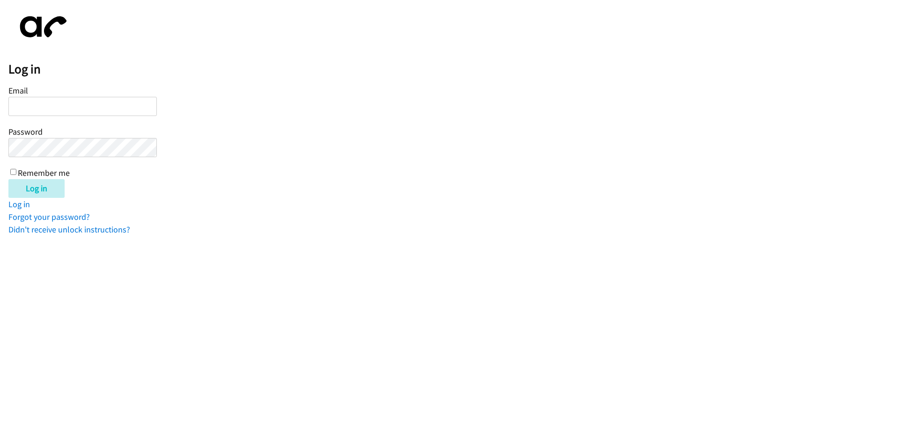 This screenshot has height=442, width=899. I want to click on a: Log in, so click(19, 204).